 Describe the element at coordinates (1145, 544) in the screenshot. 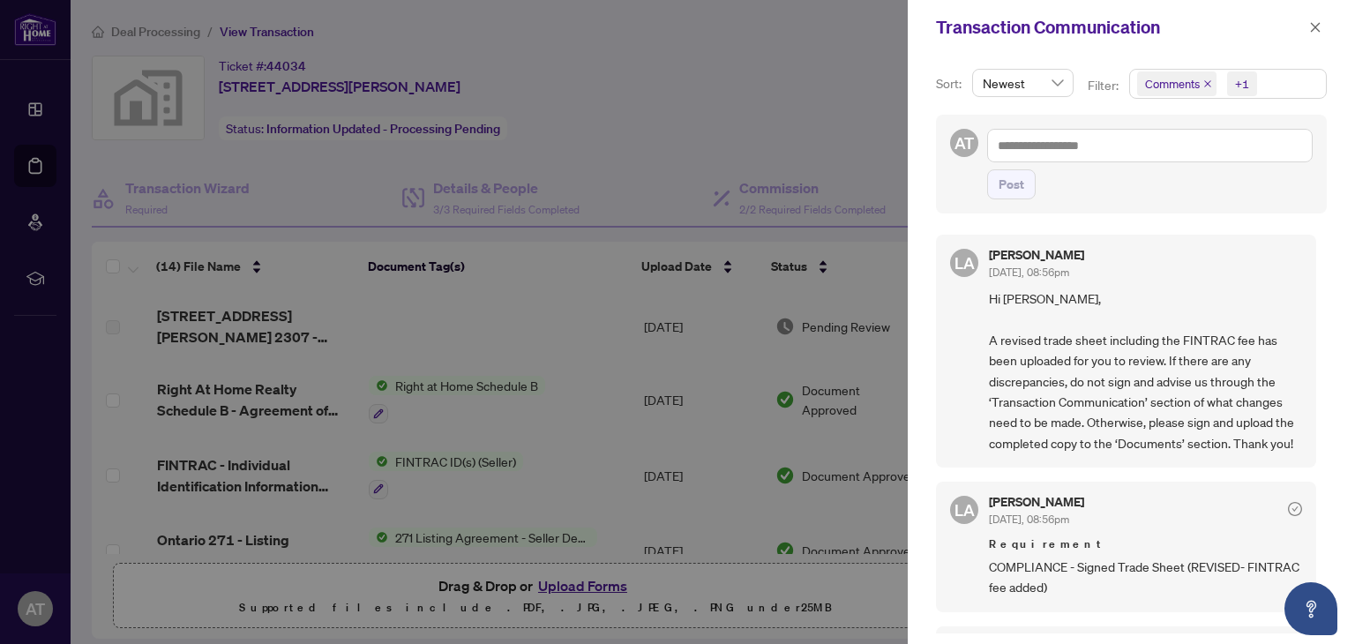

I see `span: Requirement` at that location.